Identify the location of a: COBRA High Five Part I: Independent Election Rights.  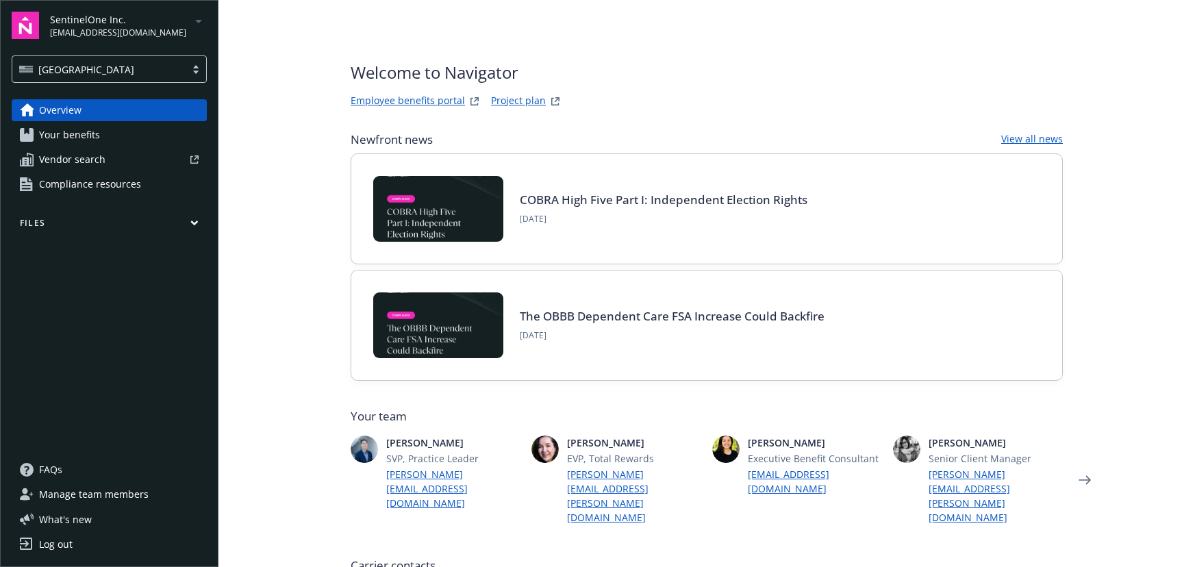
(663, 199).